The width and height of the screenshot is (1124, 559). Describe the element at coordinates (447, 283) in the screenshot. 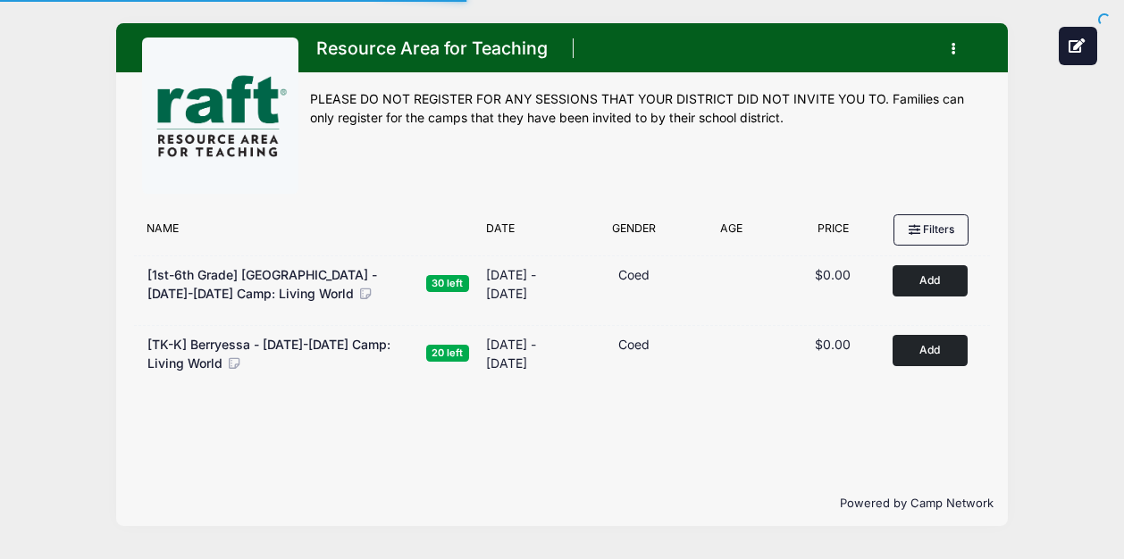

I see `span: 30 left` at that location.